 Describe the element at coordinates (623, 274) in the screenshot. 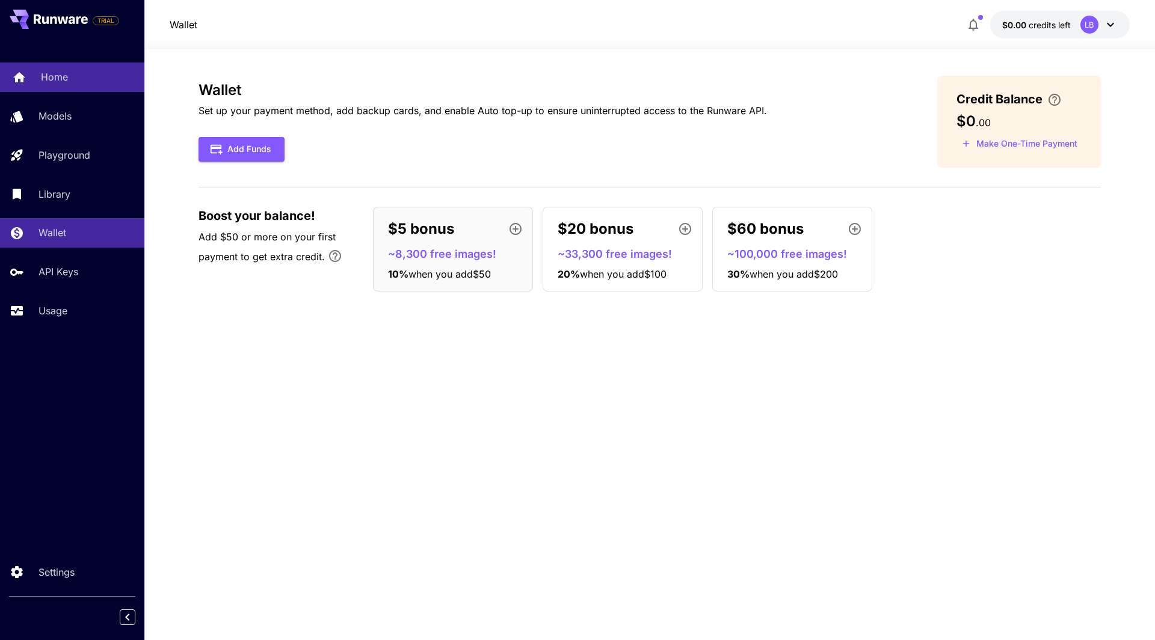

I see `span: when you add $100` at that location.